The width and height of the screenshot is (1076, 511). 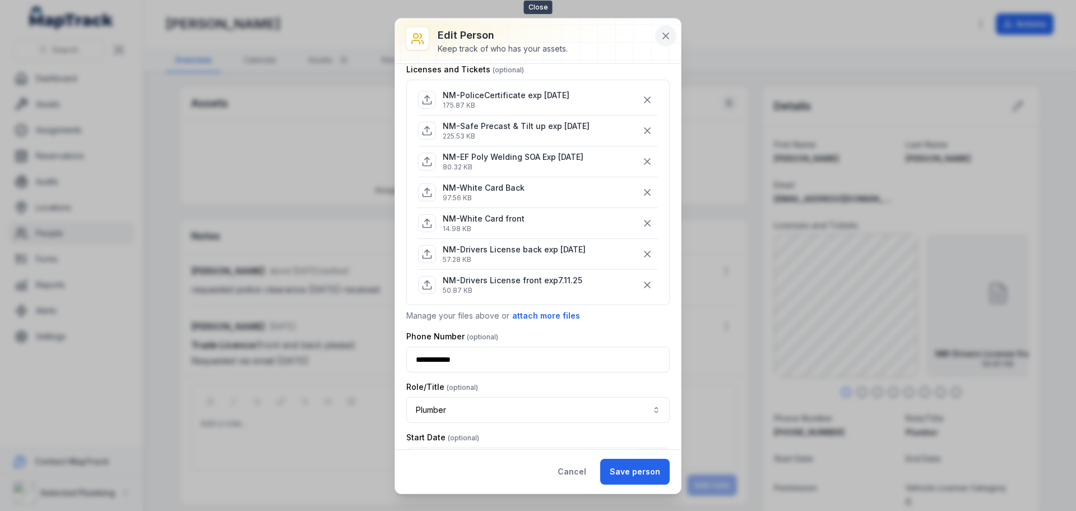 I want to click on label: Phone Number, so click(x=452, y=336).